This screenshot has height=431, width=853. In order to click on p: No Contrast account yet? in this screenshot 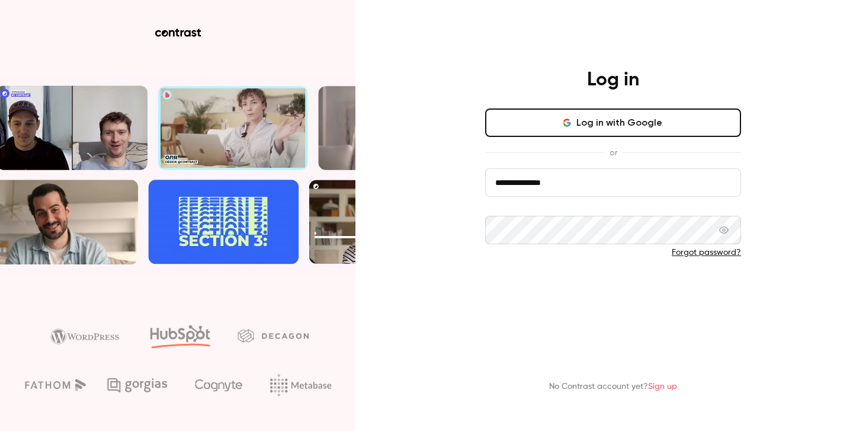, I will do `click(613, 386)`.